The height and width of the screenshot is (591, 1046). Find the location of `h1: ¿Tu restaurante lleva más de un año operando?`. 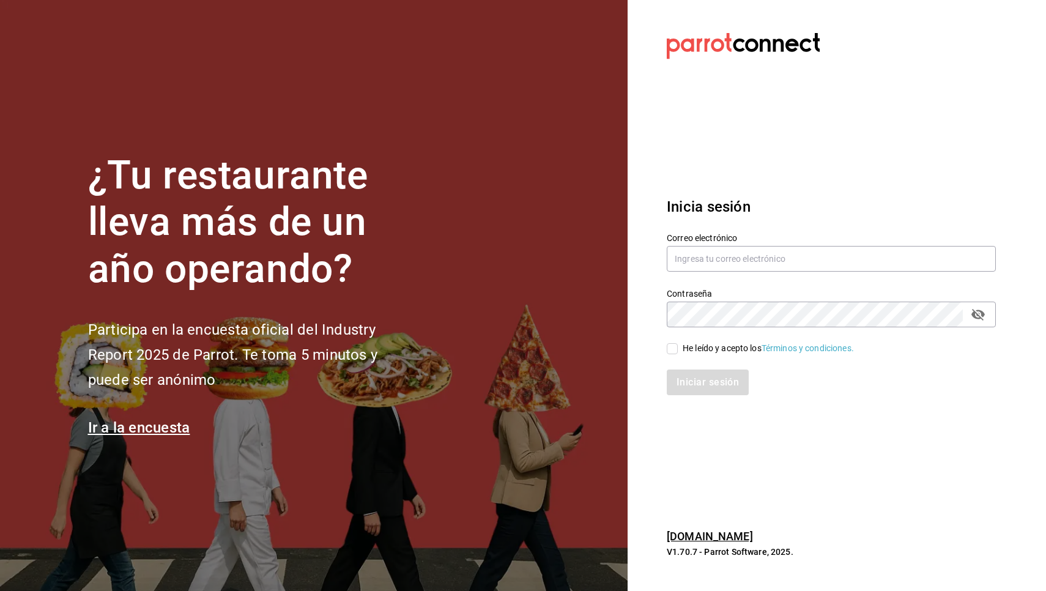

h1: ¿Tu restaurante lleva más de un año operando? is located at coordinates (253, 223).